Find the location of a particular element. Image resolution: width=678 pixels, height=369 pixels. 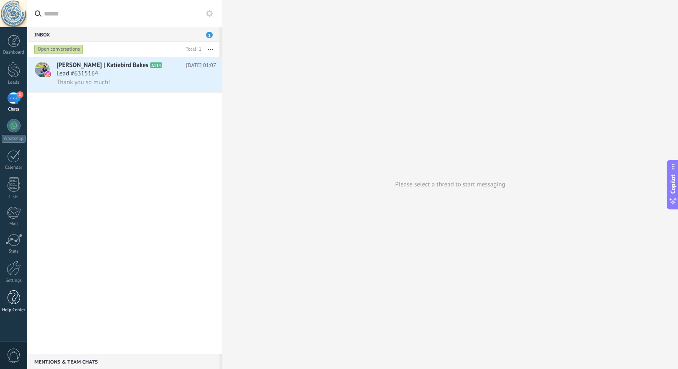

div: Inbox is located at coordinates (123, 34).